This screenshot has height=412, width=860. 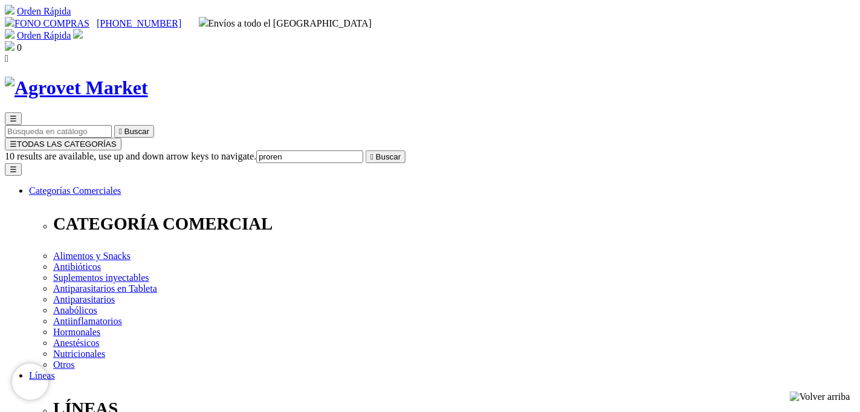 I want to click on span: Hormonales, so click(x=77, y=332).